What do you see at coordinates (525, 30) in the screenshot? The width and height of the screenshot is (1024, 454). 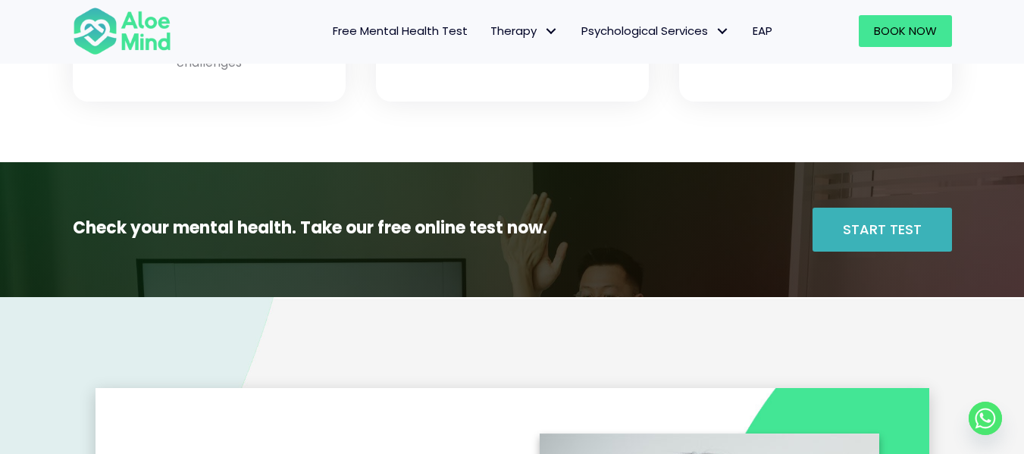 I see `span: Therapy` at bounding box center [525, 30].